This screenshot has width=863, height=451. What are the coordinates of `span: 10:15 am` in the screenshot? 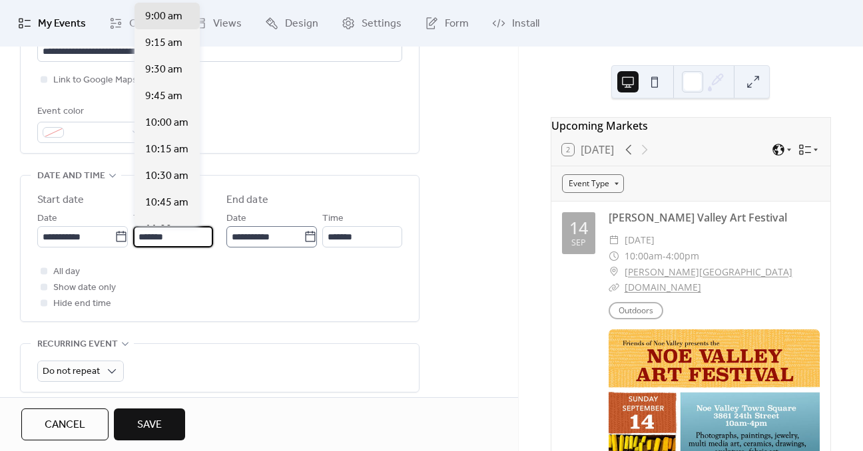 It's located at (166, 150).